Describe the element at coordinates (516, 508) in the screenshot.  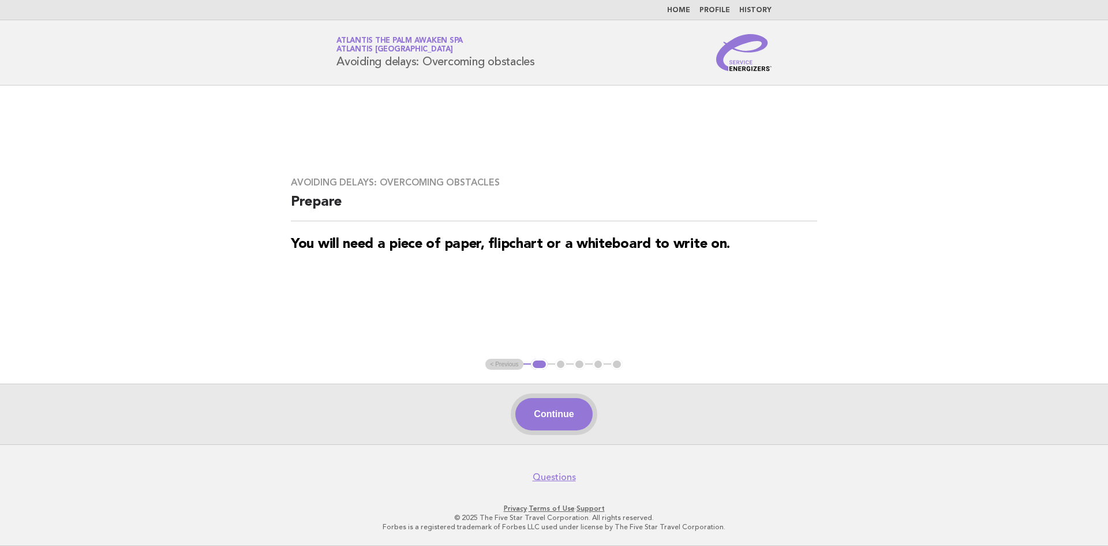
I see `a: Privacy` at that location.